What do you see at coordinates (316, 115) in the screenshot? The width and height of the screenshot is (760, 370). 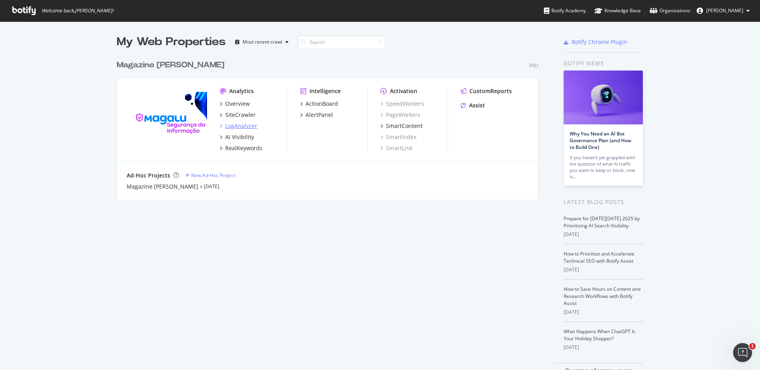 I see `a: AlertPanel` at bounding box center [316, 115].